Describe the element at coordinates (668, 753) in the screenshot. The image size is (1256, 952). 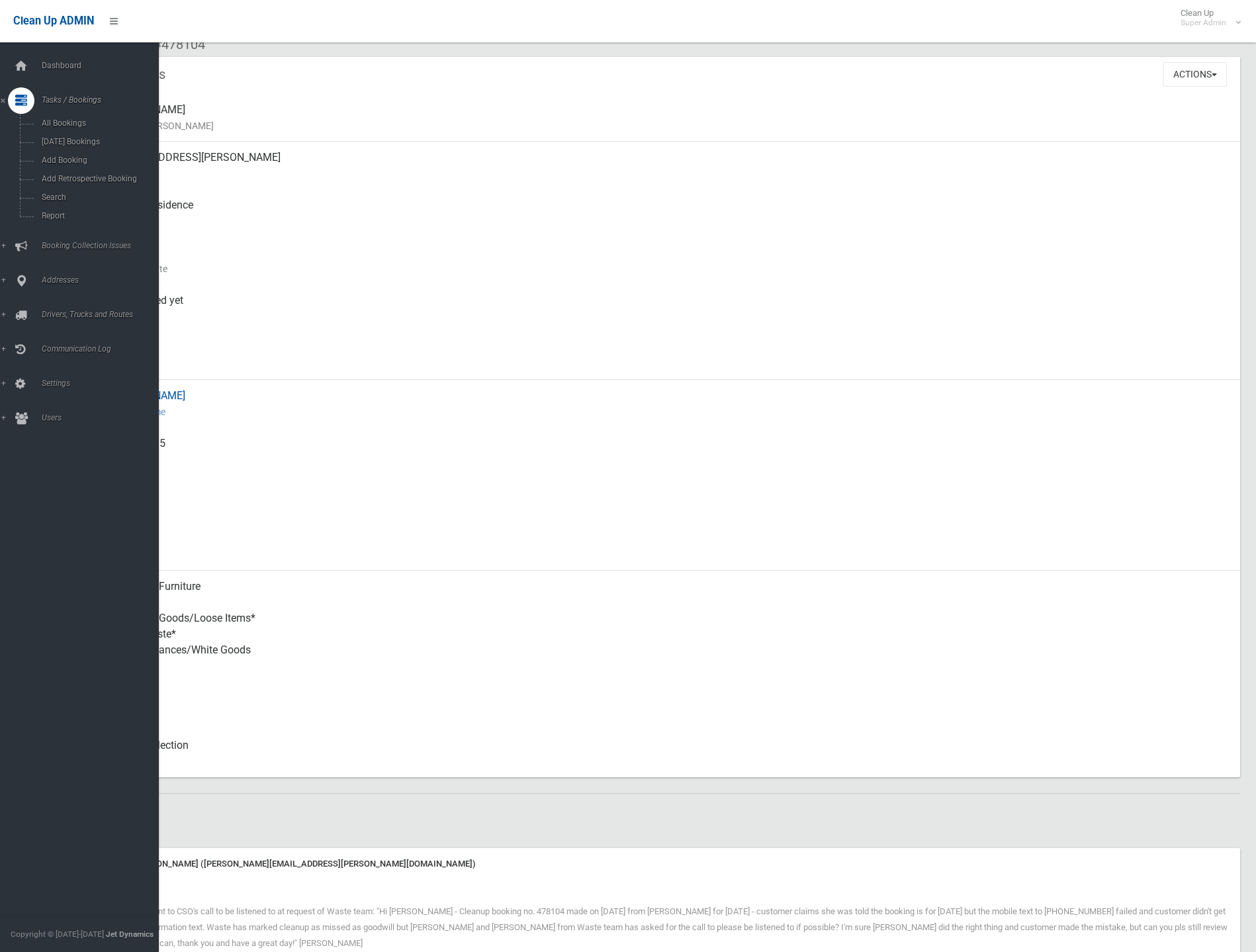
I see `div: Missed Collection` at that location.